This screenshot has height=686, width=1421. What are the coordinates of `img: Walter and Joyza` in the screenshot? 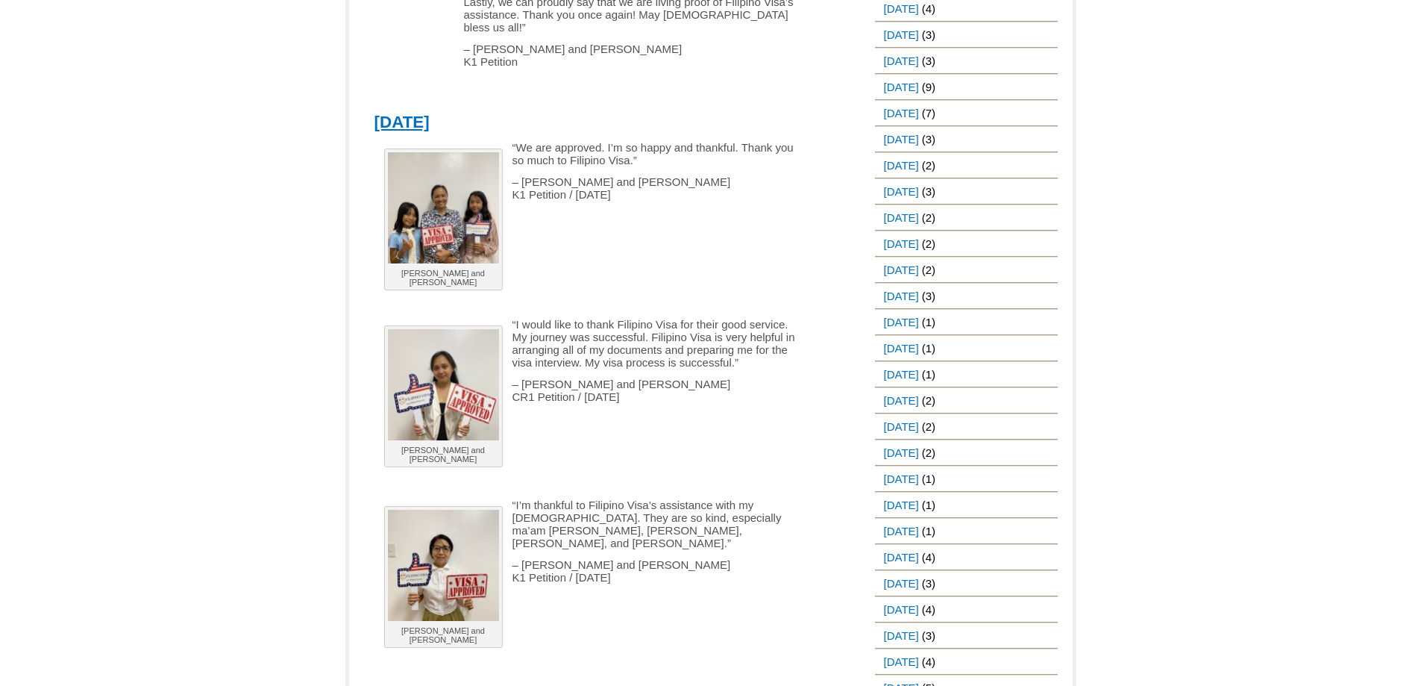 It's located at (443, 384).